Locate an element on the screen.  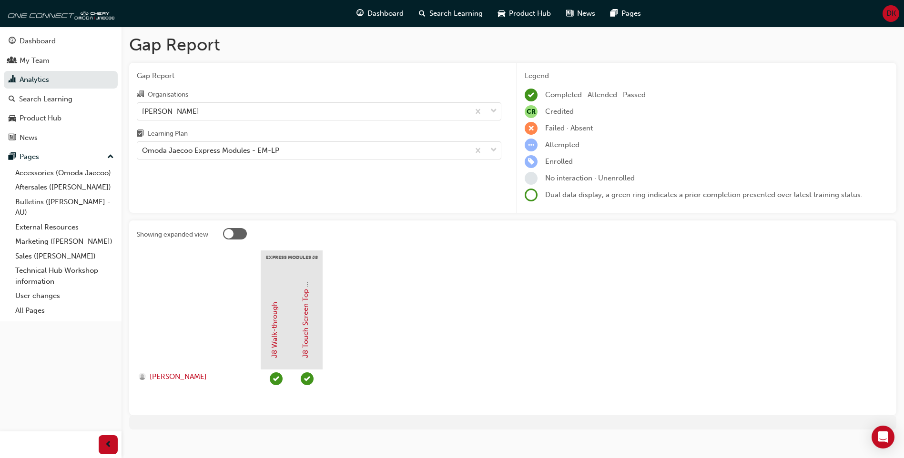
div: Search Learning is located at coordinates (46, 99).